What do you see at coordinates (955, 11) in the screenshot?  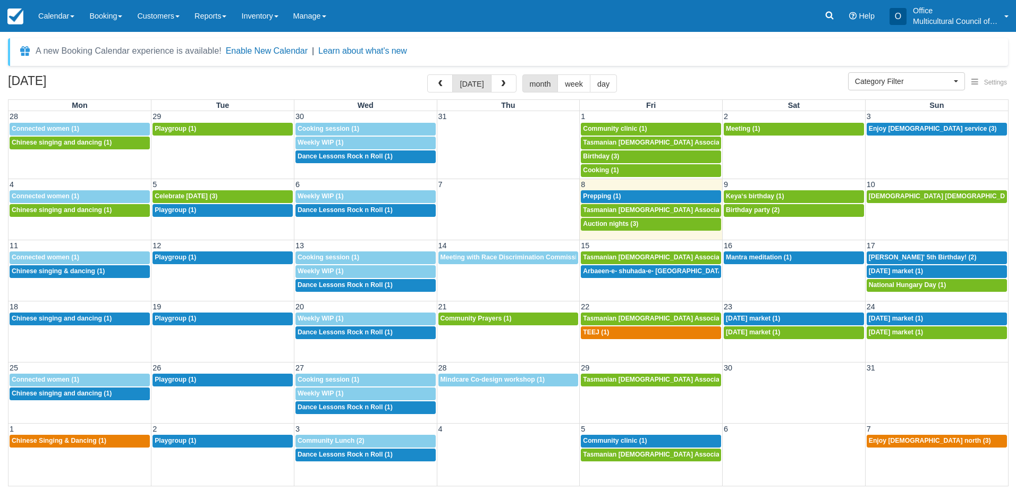 I see `p: Office` at bounding box center [955, 11].